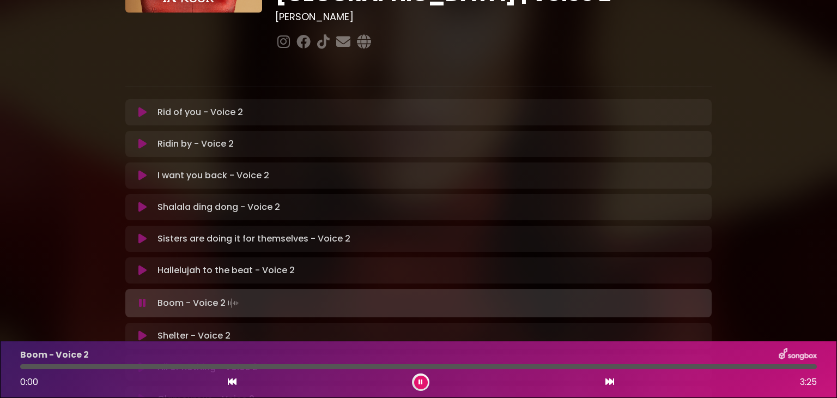 The width and height of the screenshot is (837, 398). What do you see at coordinates (194, 336) in the screenshot?
I see `p: Shelter - Voice 2` at bounding box center [194, 336].